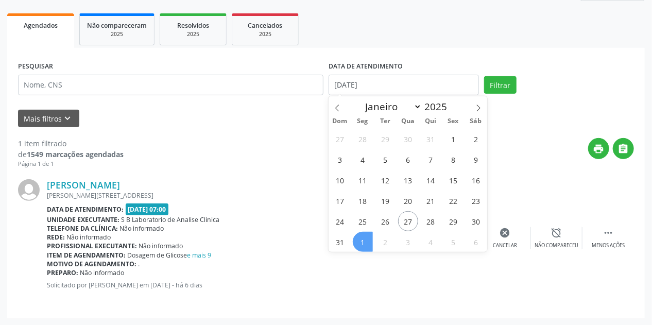 This screenshot has height=325, width=652. I want to click on span: Agosto 18, 2025, so click(363, 200).